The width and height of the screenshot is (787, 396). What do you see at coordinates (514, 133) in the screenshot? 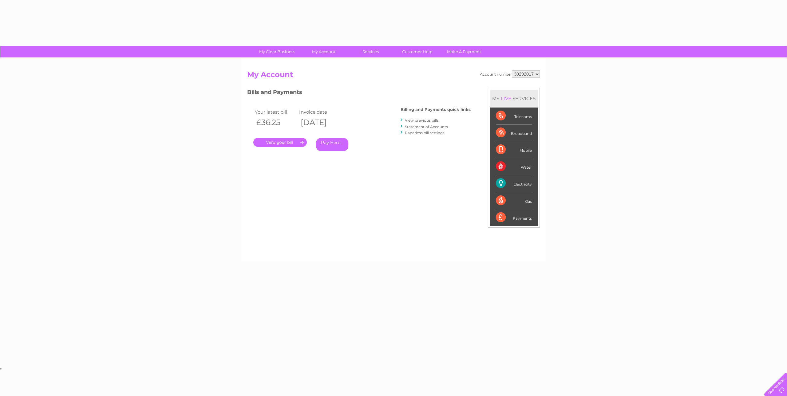
I see `div: Broadband` at bounding box center [514, 133].